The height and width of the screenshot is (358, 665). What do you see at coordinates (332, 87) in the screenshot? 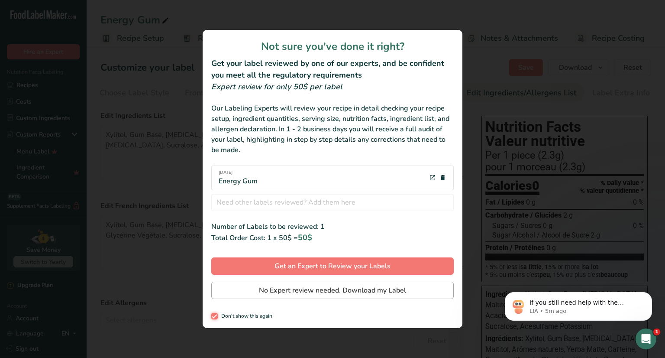
I see `div: Expert review for only 50$ per label` at bounding box center [332, 87].